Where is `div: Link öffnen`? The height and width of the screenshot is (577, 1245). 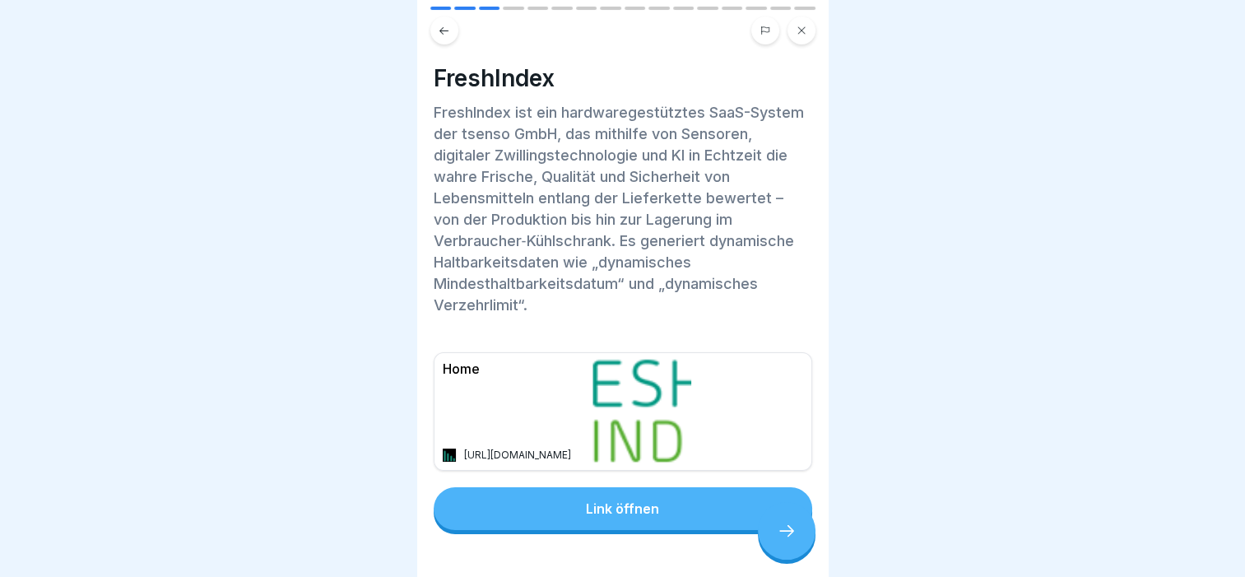 div: Link öffnen is located at coordinates (622, 508).